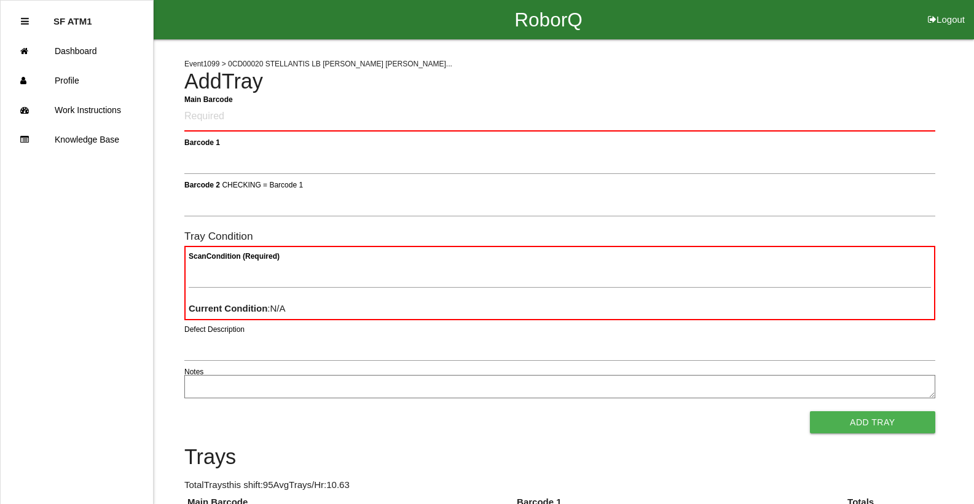  Describe the element at coordinates (560, 485) in the screenshot. I see `p: Total Trays this shift: 95 Avg Trays /Hr: 10.63` at that location.